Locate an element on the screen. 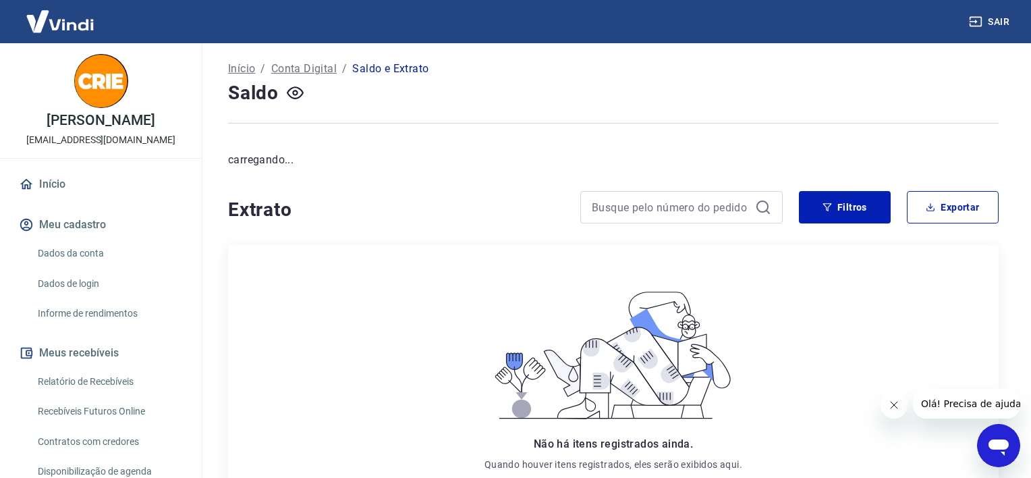 This screenshot has width=1031, height=478. img: 334f1355-7345-4fa3-b7e6-93adabd9c250.jpeg is located at coordinates (101, 81).